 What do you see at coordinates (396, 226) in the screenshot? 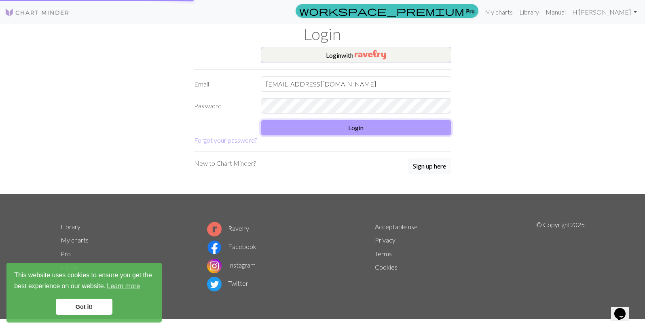
I see `a: Acceptable use` at bounding box center [396, 226].